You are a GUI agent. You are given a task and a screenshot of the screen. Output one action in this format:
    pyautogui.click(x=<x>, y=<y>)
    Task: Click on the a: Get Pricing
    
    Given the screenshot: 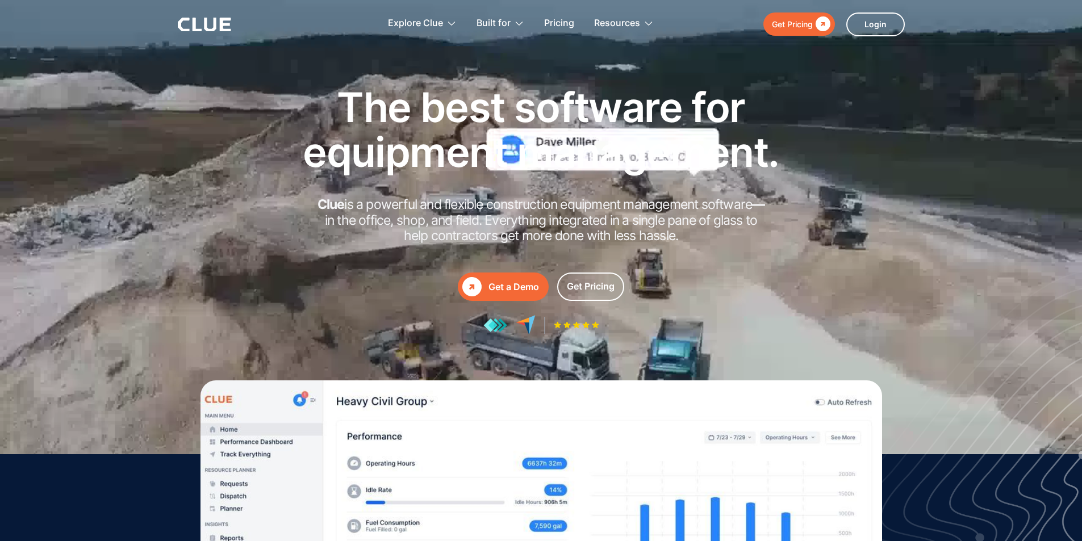 What is the action you would take?
    pyautogui.click(x=799, y=24)
    